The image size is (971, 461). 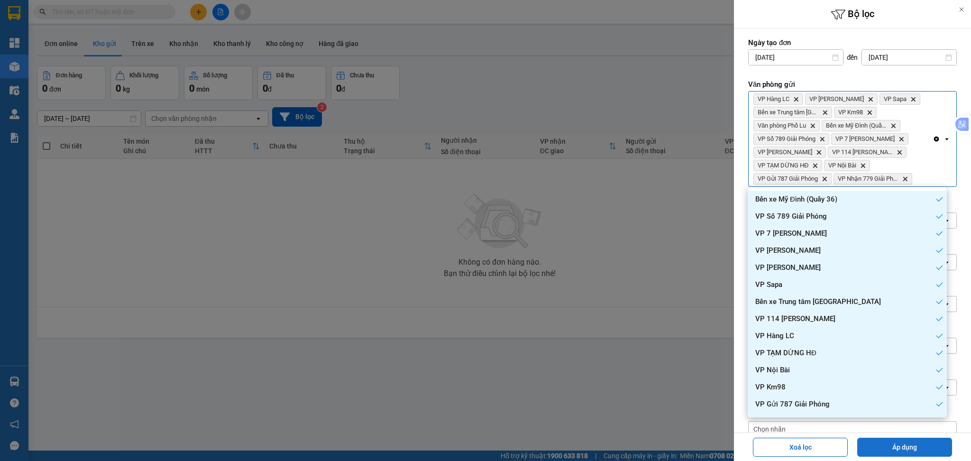 What do you see at coordinates (867, 152) in the screenshot?
I see `span: VP 114 Trần Nhật Duật, close by backspace` at bounding box center [867, 152].